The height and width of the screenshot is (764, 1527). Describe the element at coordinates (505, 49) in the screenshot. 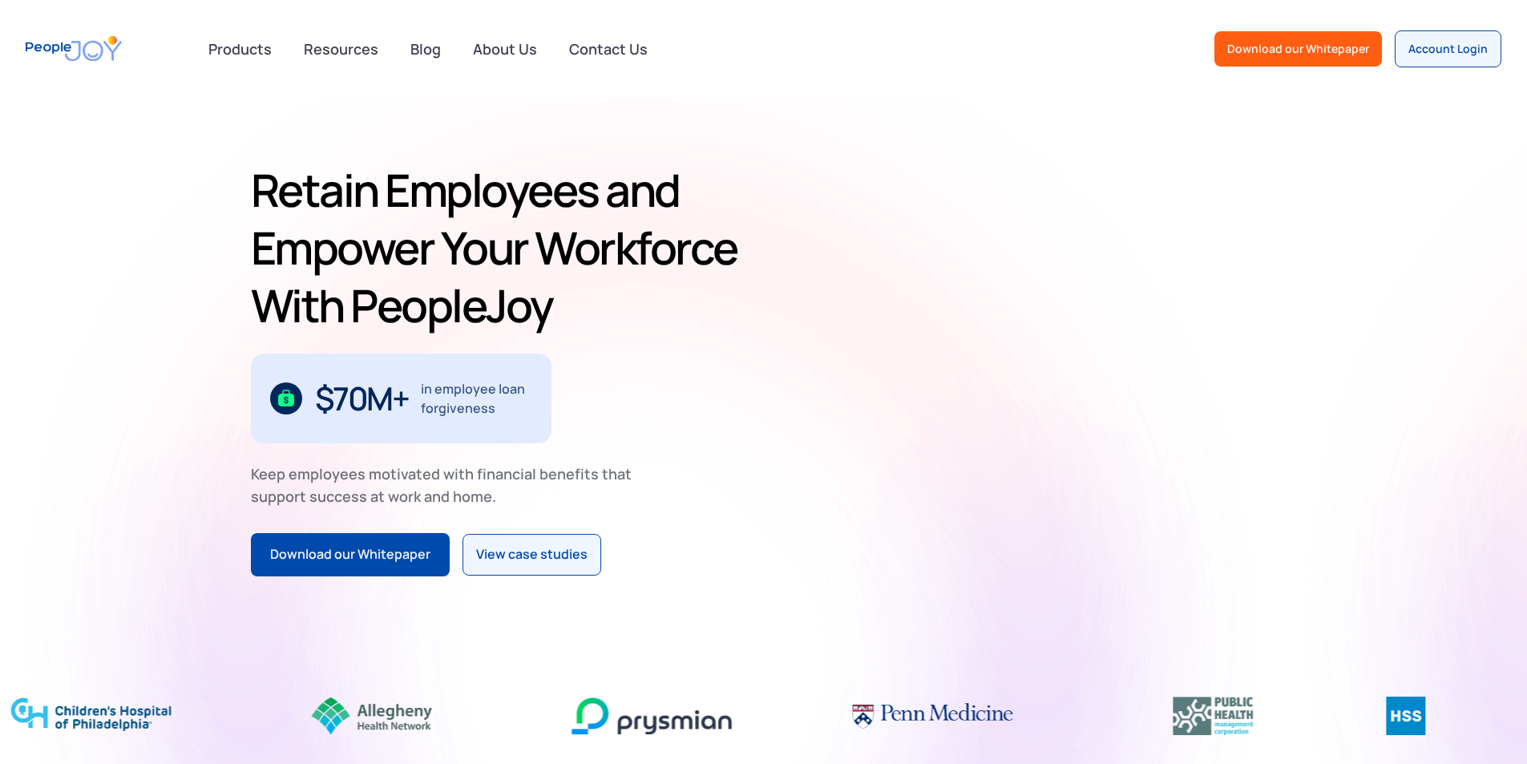

I see `a: About Us` at that location.